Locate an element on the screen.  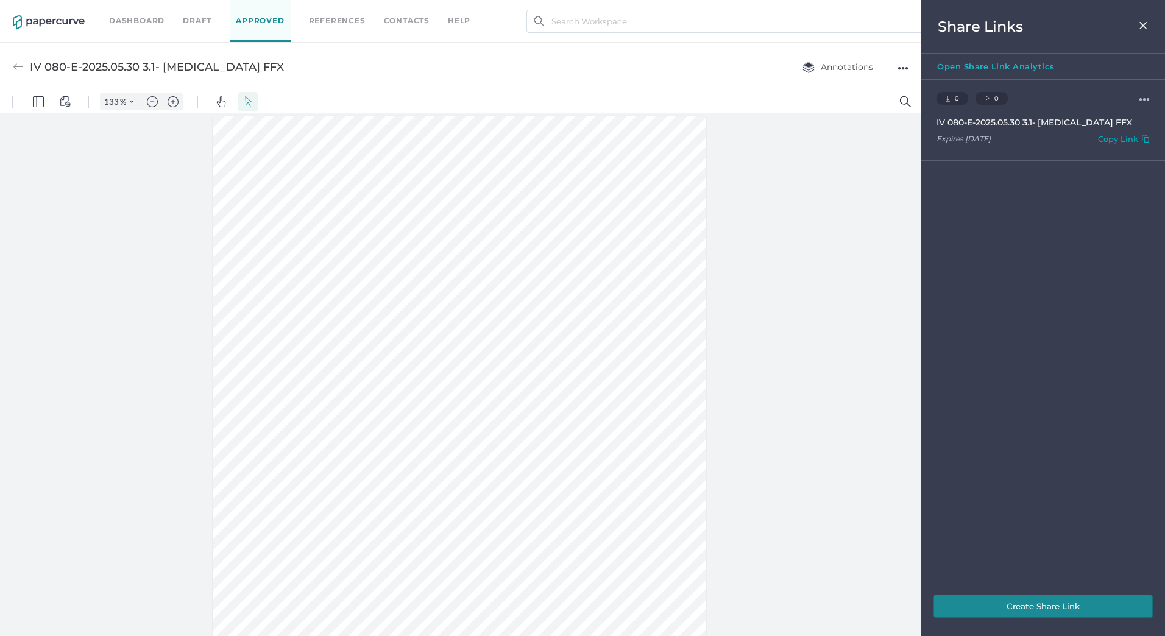
div: Copy Link is located at coordinates (1118, 141).